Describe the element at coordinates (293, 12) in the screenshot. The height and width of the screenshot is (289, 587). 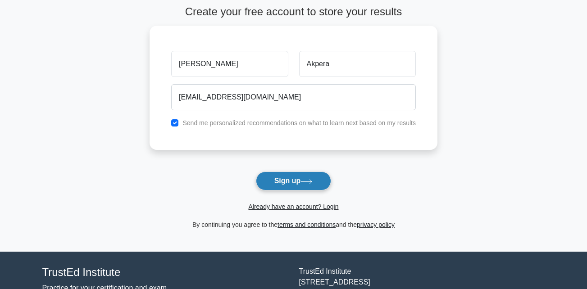
I see `h4: Create your free account to store your results` at that location.